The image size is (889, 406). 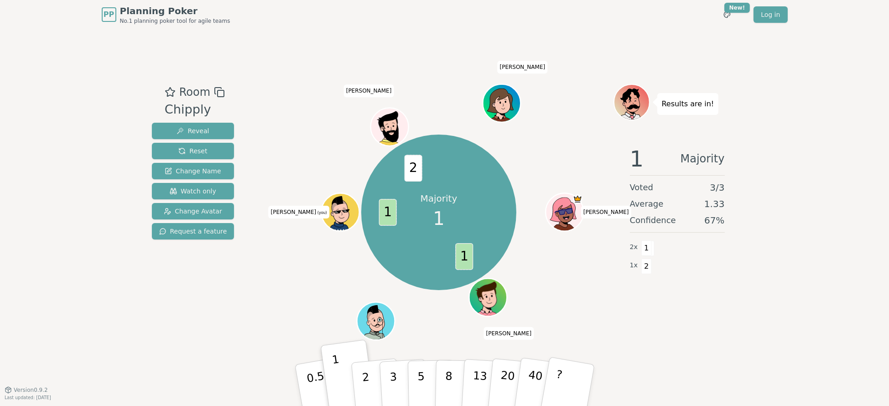 What do you see at coordinates (195, 92) in the screenshot?
I see `span: Room` at bounding box center [195, 92].